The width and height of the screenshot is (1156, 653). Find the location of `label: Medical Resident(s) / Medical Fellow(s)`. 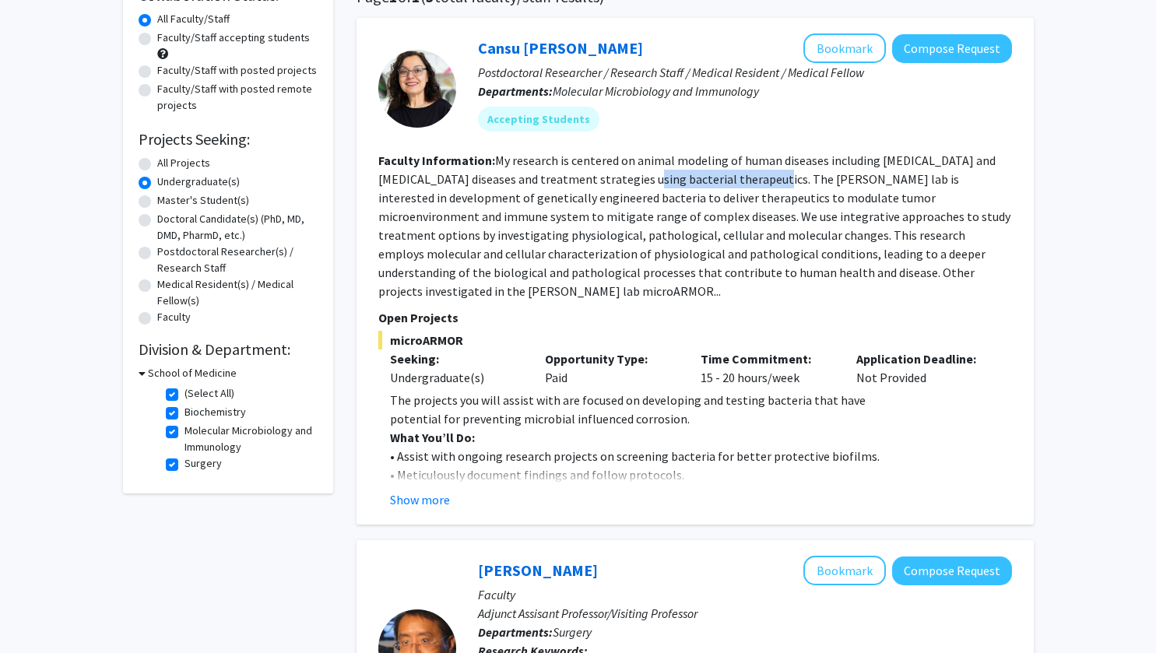

label: Medical Resident(s) / Medical Fellow(s) is located at coordinates (237, 293).